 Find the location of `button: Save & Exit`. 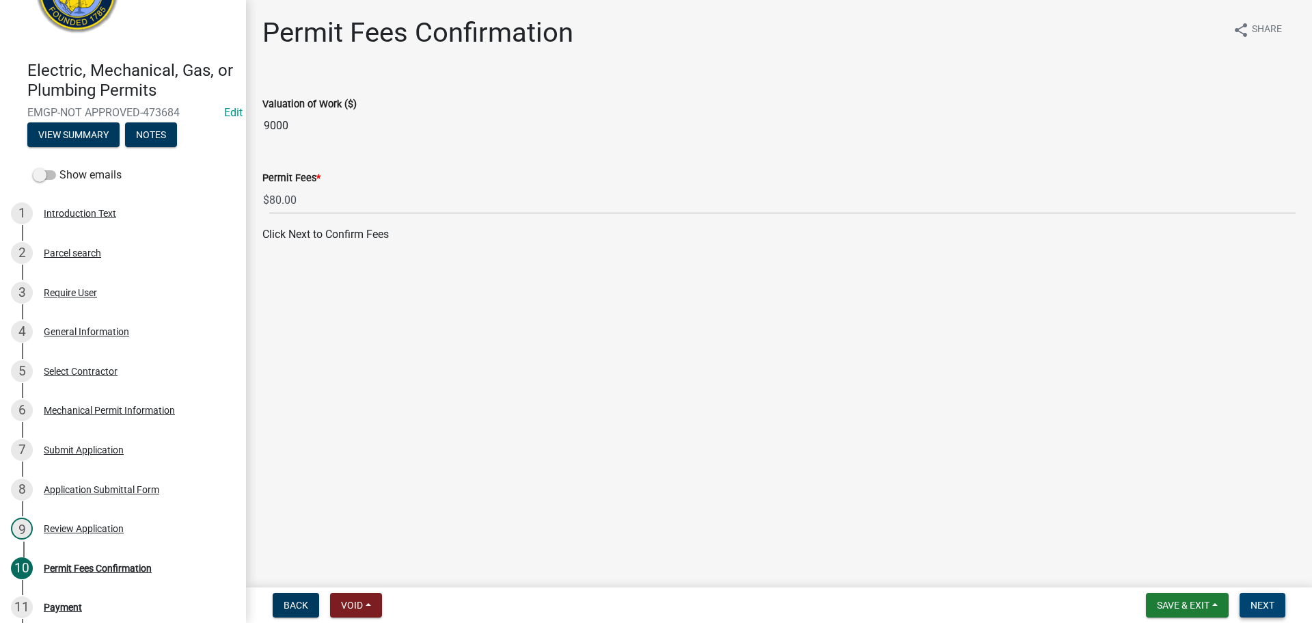

button: Save & Exit is located at coordinates (1187, 605).